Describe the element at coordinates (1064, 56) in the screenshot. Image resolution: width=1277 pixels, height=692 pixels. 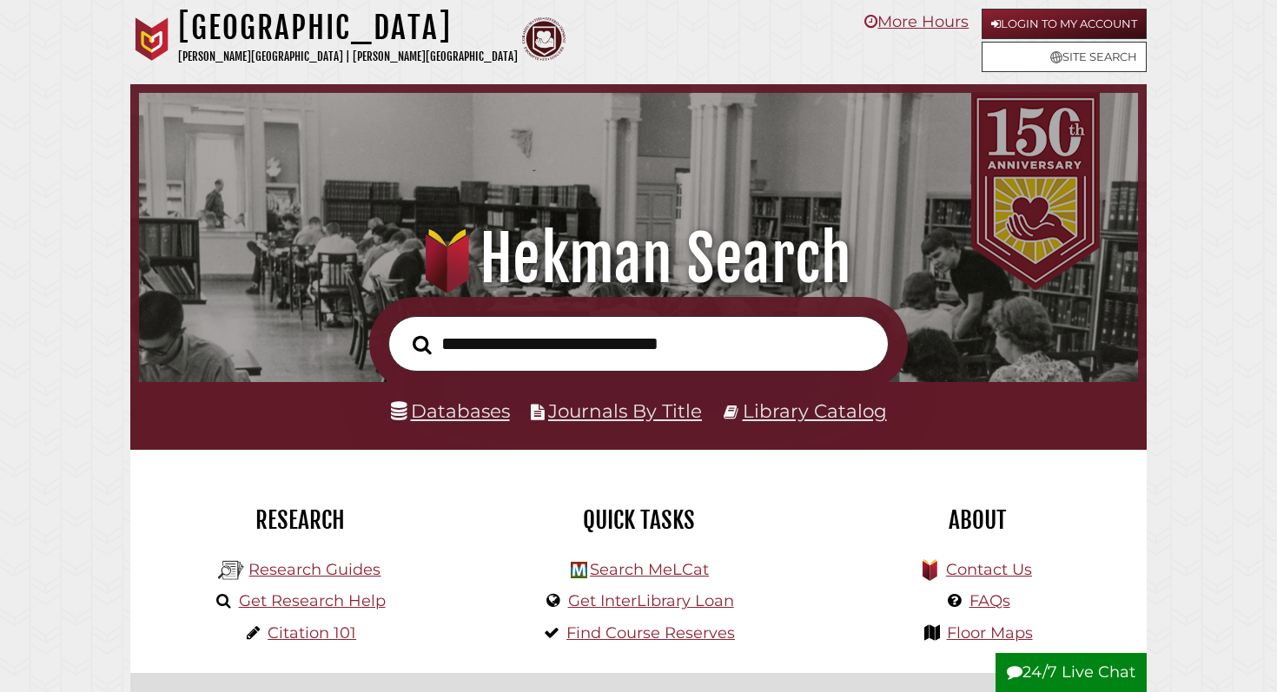
I see `a: Site Search` at that location.